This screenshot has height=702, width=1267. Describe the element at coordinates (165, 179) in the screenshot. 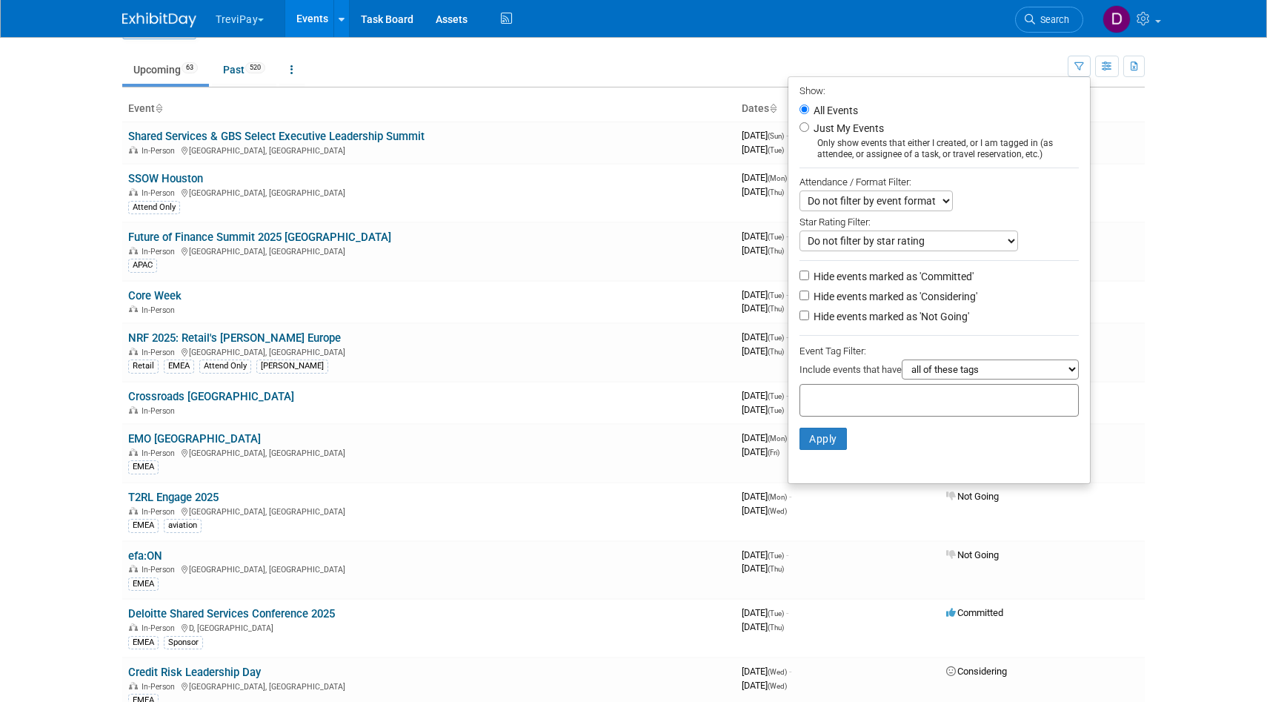

I see `a: SSOW Houston` at that location.